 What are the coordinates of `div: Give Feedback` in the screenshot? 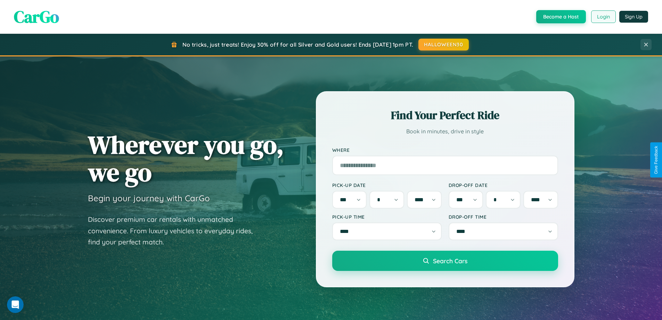 It's located at (657, 160).